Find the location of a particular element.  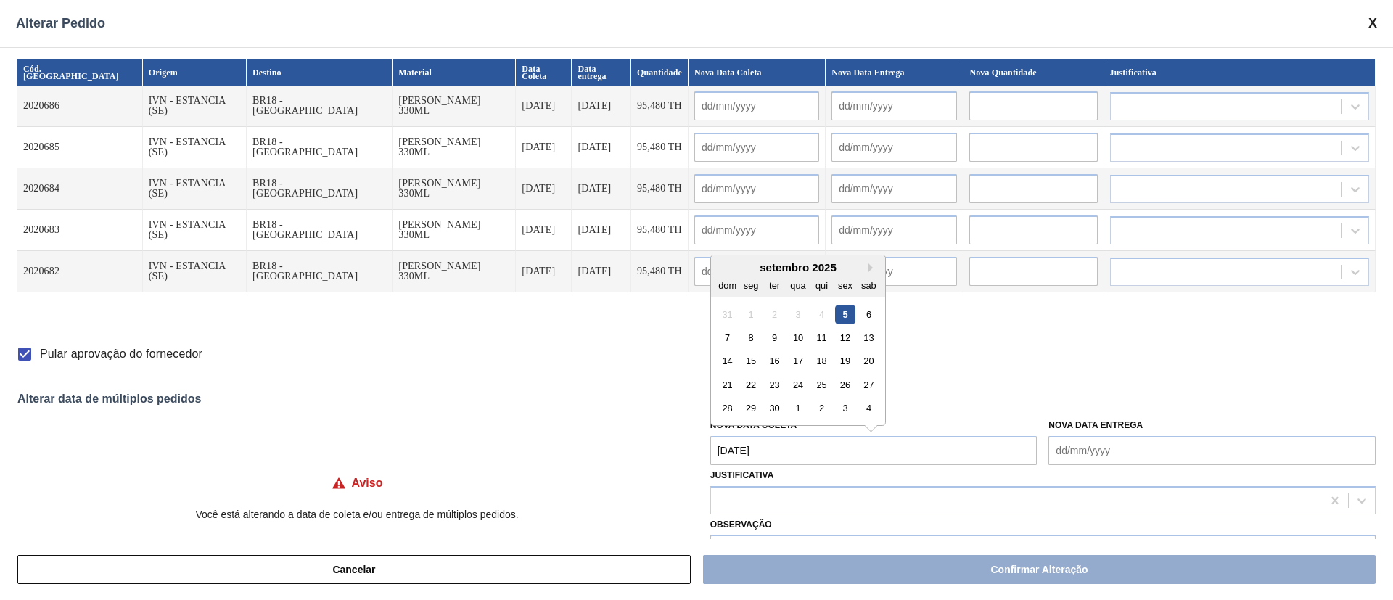

th: Data Coleta is located at coordinates (544, 73).